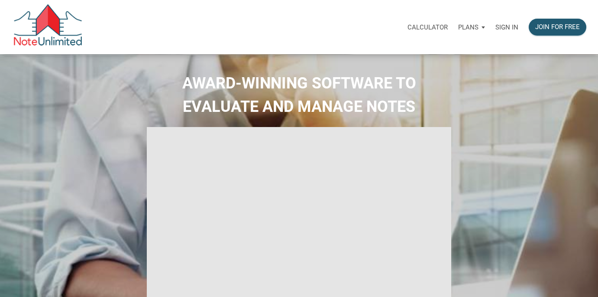 Image resolution: width=598 pixels, height=297 pixels. Describe the element at coordinates (427, 27) in the screenshot. I see `p: Calculator` at that location.